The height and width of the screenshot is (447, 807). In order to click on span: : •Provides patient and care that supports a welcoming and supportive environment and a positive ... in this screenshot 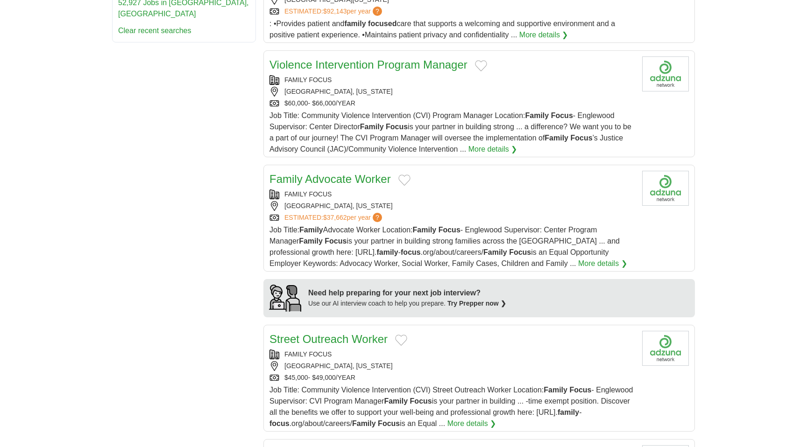, I will do `click(442, 29)`.